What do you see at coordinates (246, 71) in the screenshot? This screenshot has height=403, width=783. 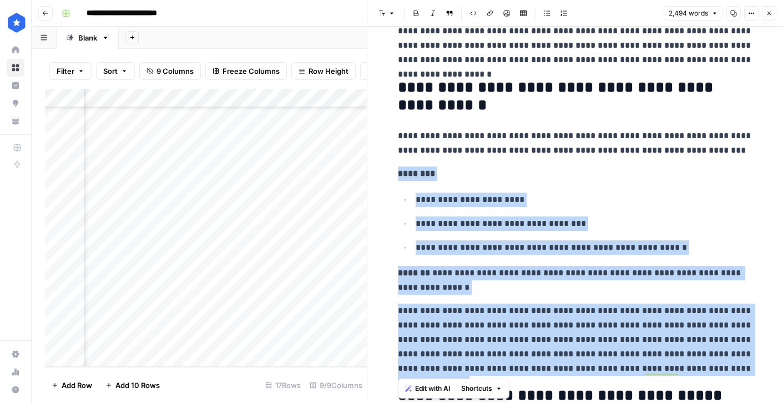 I see `button: Freeze Columns` at bounding box center [246, 71].